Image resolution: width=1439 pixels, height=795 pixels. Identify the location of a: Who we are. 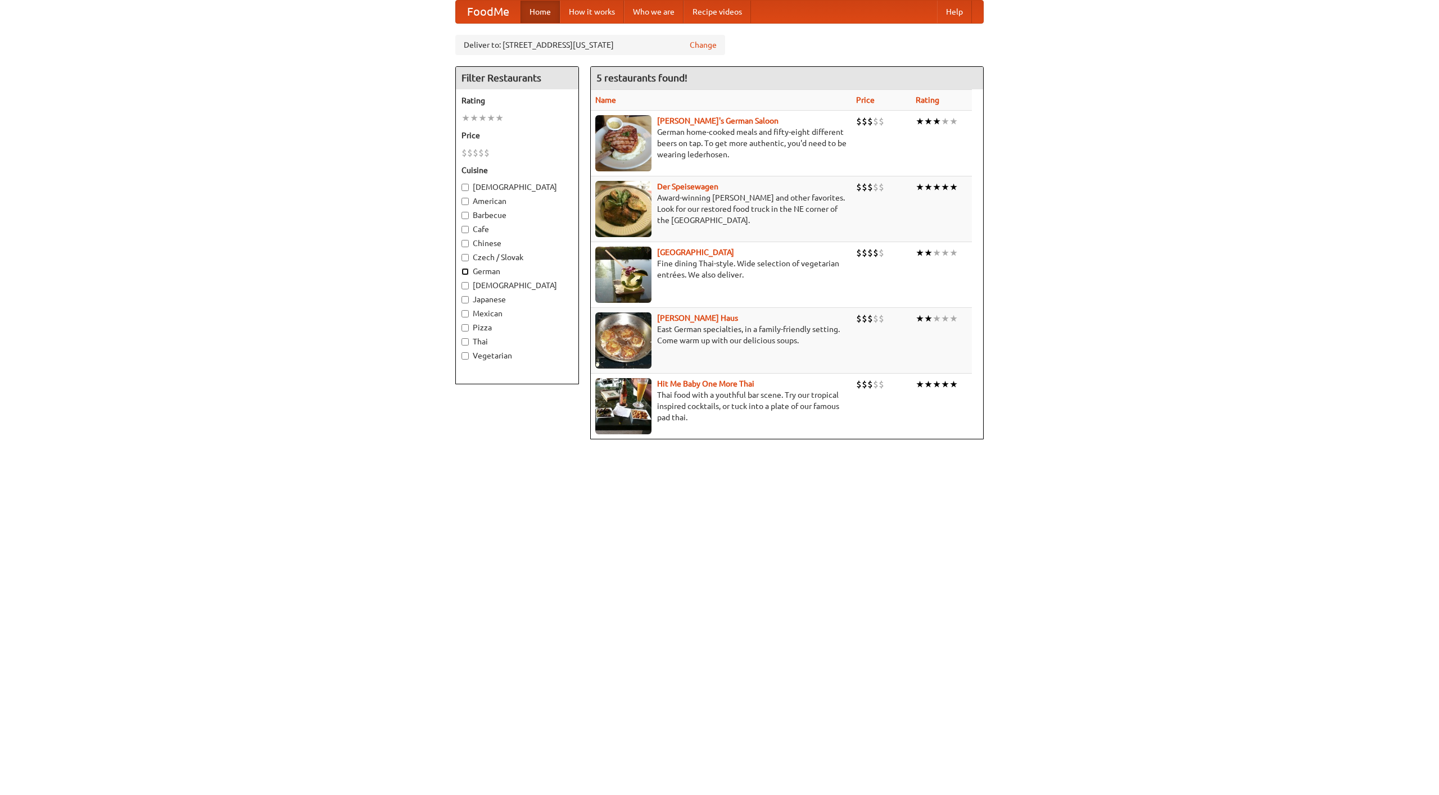
(654, 12).